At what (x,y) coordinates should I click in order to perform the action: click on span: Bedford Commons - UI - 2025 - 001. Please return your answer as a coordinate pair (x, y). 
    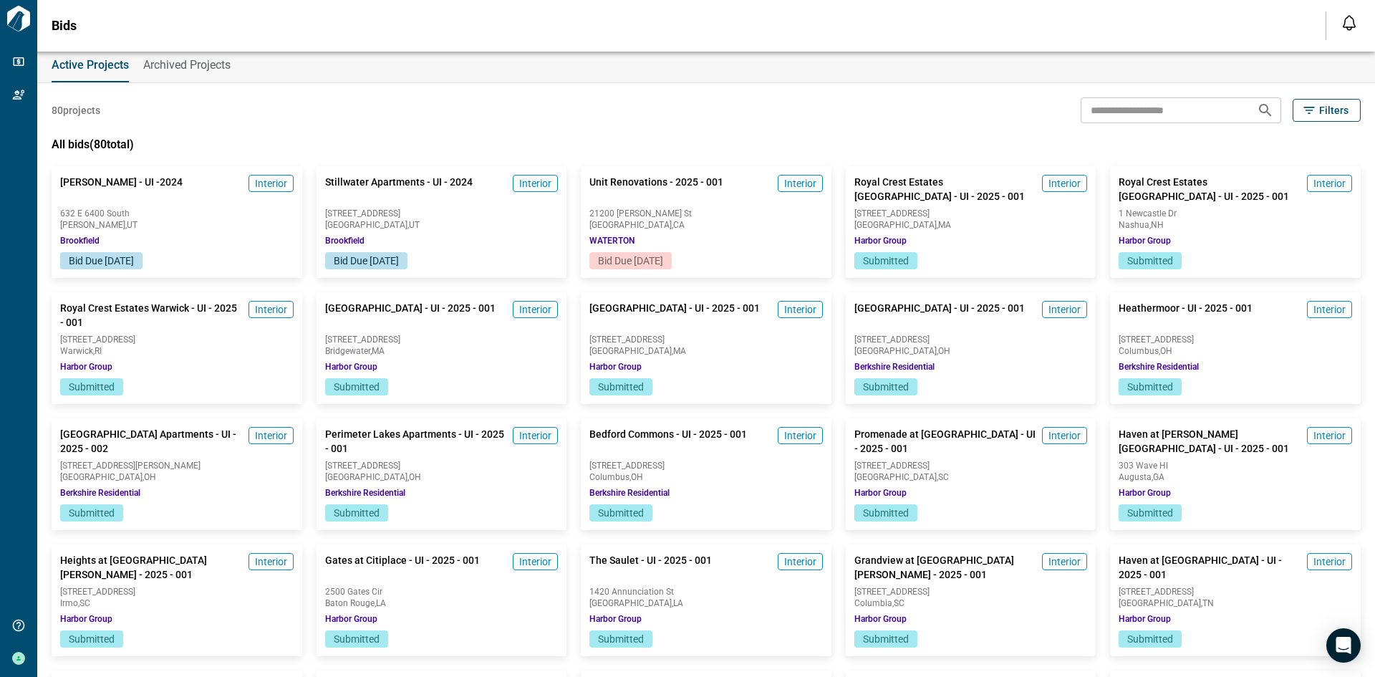
    Looking at the image, I should click on (668, 441).